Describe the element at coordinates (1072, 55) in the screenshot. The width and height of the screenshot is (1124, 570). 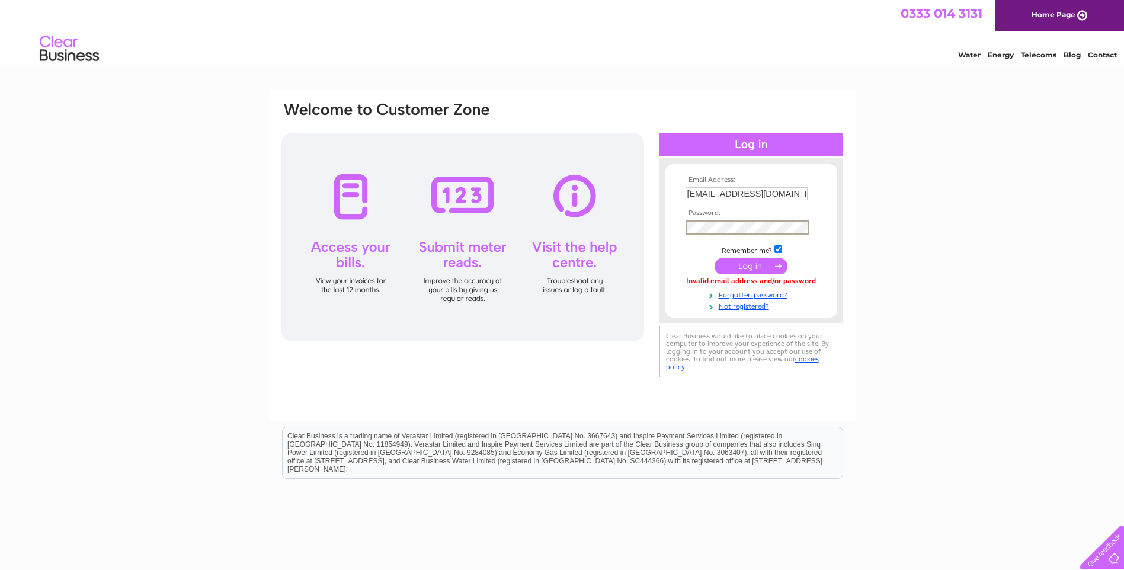
I see `a: Blog` at that location.